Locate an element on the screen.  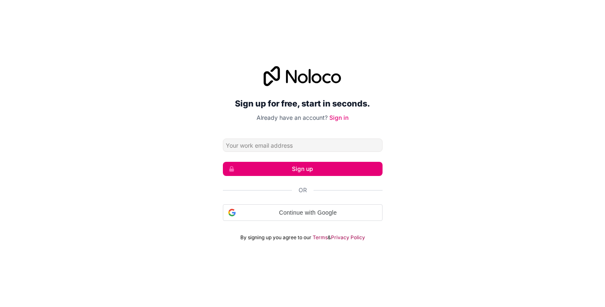
button: Sign up is located at coordinates (303, 169).